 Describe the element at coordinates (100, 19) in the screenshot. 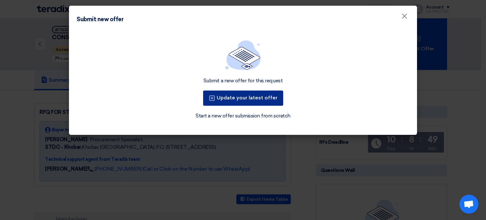

I see `div: Submit new offer` at that location.